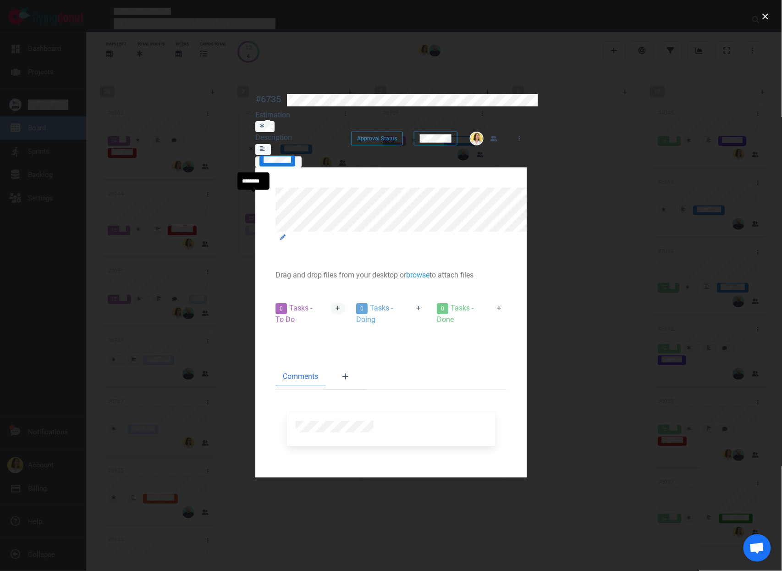  I want to click on button: Approval Status, so click(377, 138).